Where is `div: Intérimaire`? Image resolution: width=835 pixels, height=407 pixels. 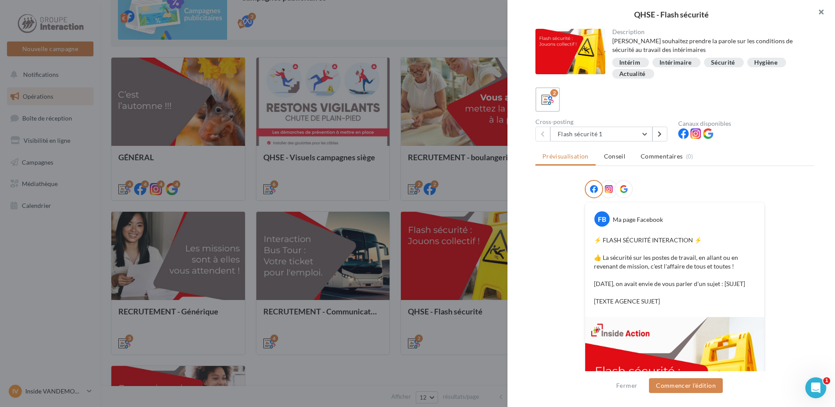
div: Intérimaire is located at coordinates (676, 62).